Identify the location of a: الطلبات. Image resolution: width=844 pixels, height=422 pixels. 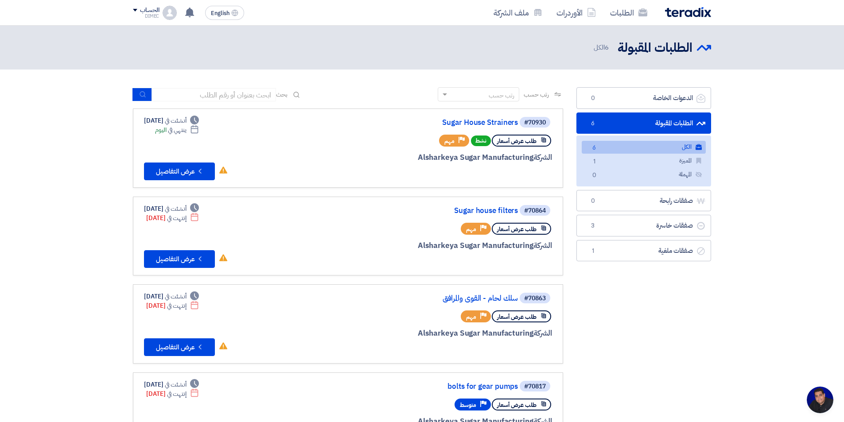
(628, 12).